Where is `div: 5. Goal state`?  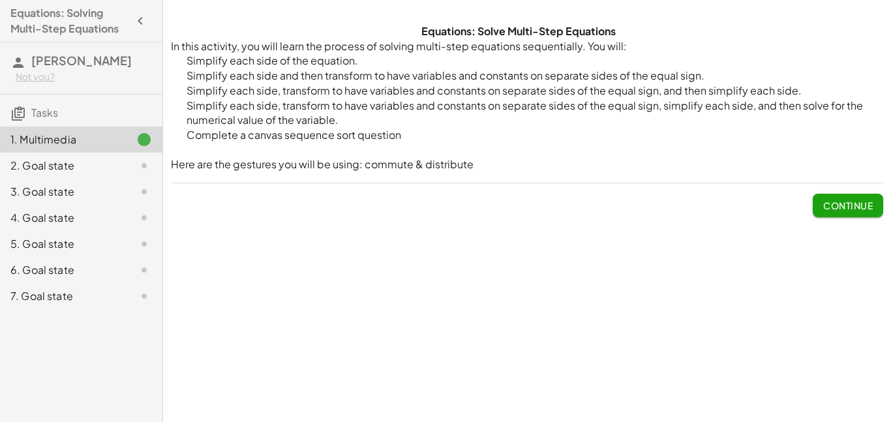 div: 5. Goal state is located at coordinates (63, 244).